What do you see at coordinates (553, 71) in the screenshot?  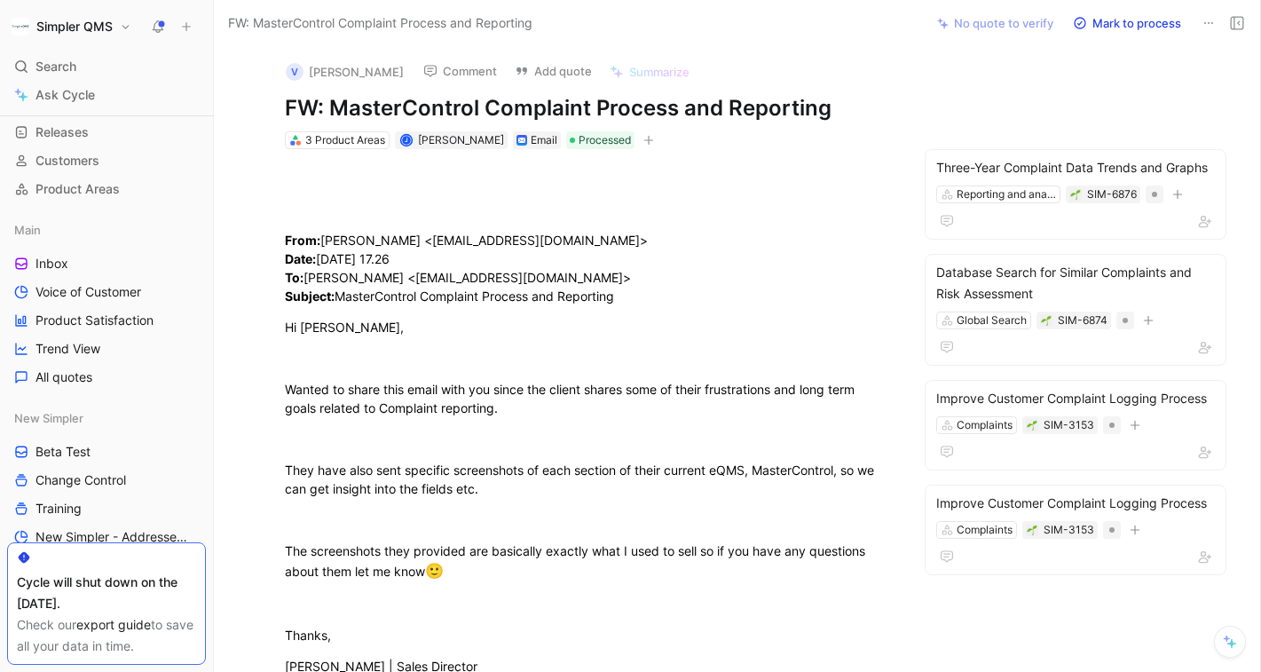 I see `button: Add quote` at bounding box center [553, 71].